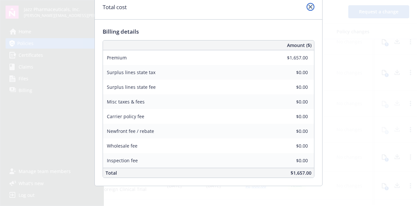 This screenshot has height=206, width=417. Describe the element at coordinates (111, 172) in the screenshot. I see `span: Total` at that location.